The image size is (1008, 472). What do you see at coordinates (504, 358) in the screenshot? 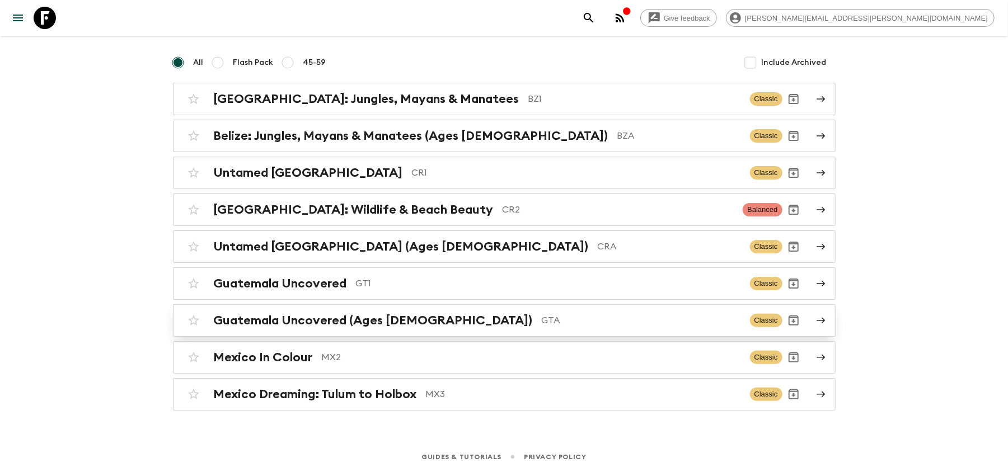
I see `a: Mexico In ColourMX2ClassicArchive` at bounding box center [504, 358].